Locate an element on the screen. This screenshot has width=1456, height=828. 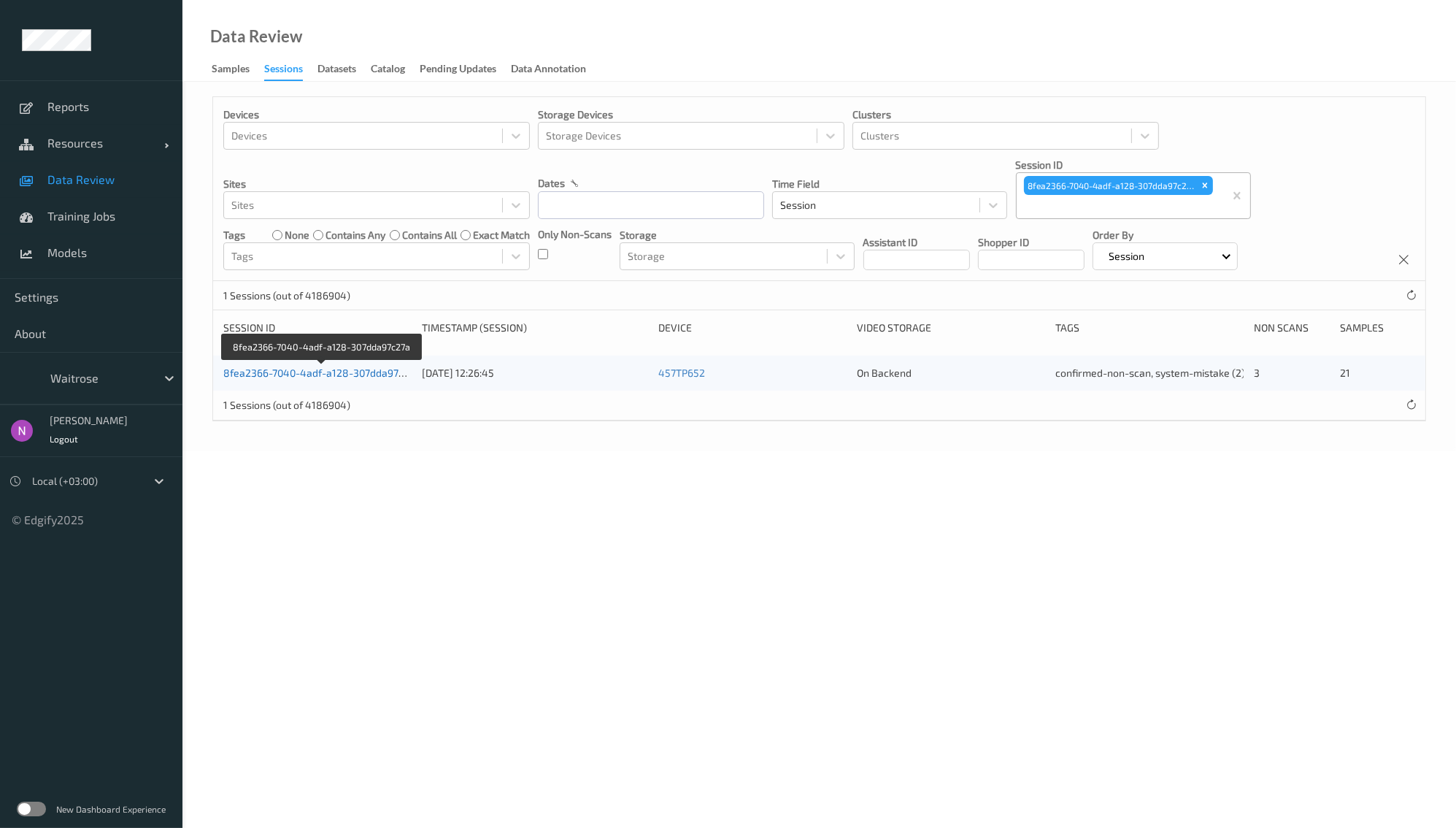
span: 21 is located at coordinates (1344, 373).